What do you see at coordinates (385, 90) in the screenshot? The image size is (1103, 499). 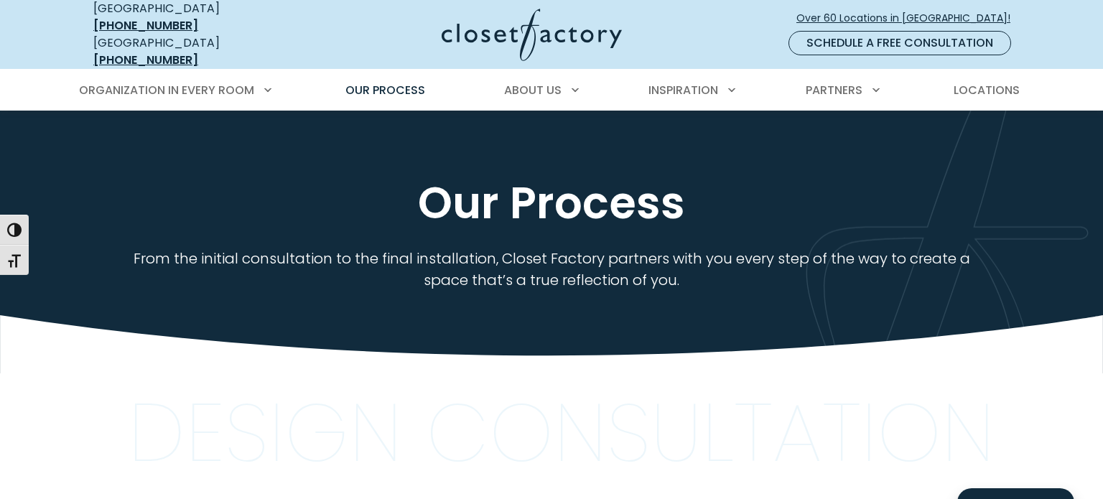 I see `span: Our Process` at bounding box center [385, 90].